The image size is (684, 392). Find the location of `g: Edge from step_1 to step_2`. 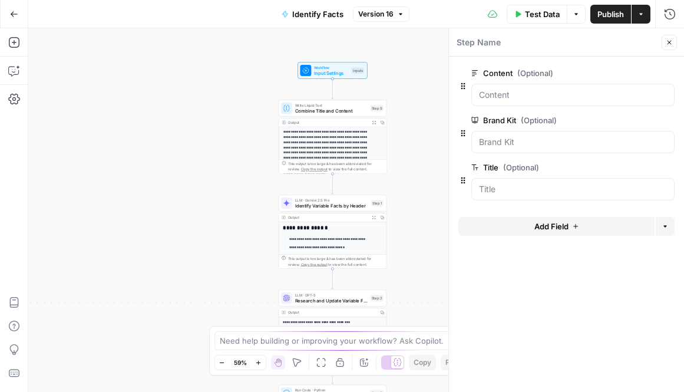

g: Edge from step_1 to step_2 is located at coordinates (333, 279).